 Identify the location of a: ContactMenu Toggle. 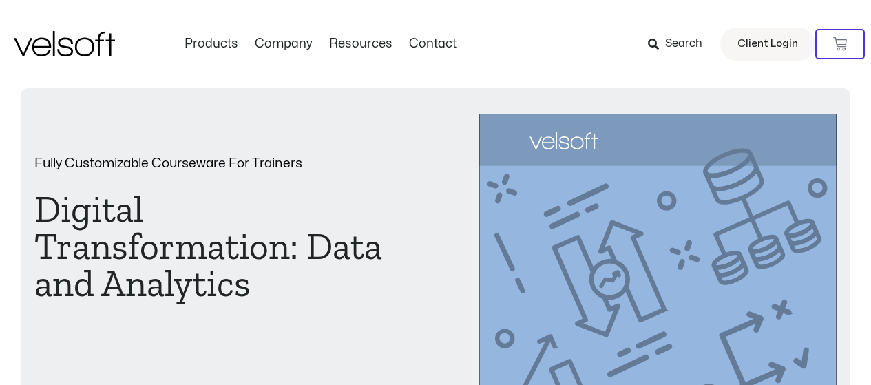
(432, 44).